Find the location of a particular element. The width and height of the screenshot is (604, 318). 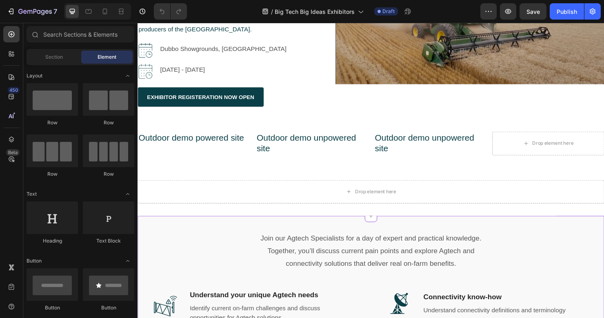

div: Text Block is located at coordinates (108, 241).